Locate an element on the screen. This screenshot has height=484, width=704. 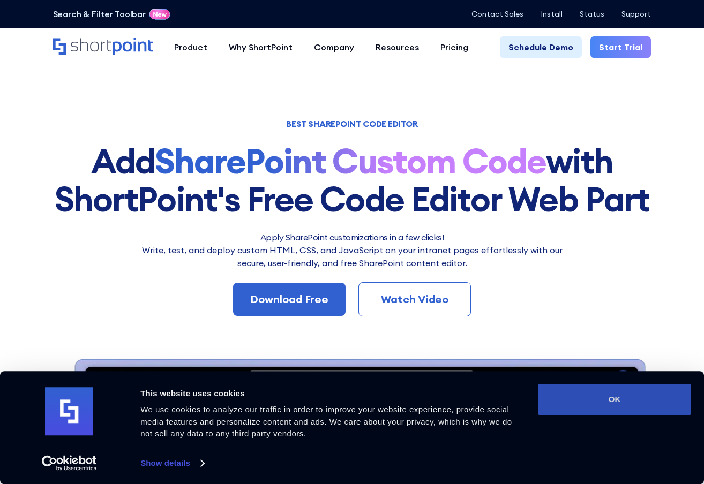
a: Download Free is located at coordinates (289, 300).